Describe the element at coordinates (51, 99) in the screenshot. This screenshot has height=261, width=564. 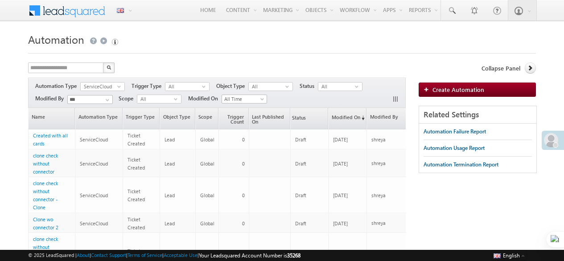
I see `span: Modified By` at that location.